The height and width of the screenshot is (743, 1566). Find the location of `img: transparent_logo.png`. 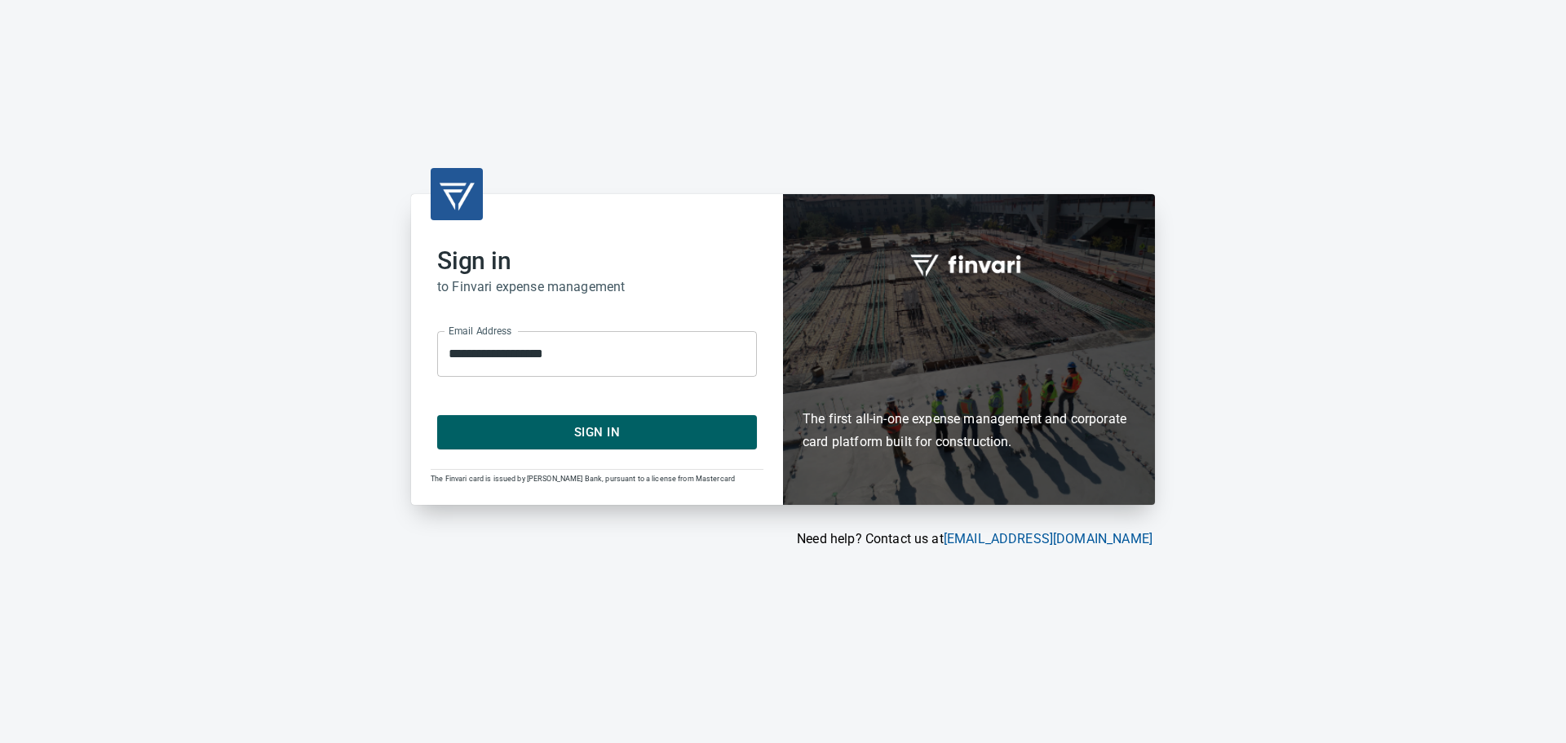

img: transparent_logo.png is located at coordinates (457, 194).